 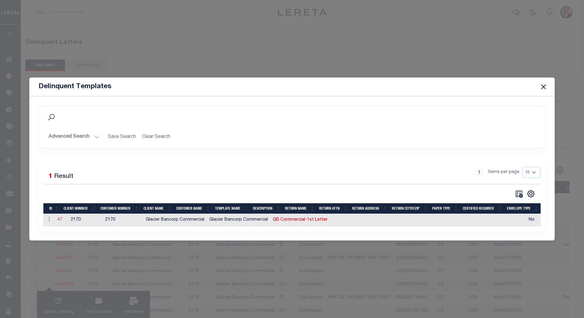 I want to click on th: PAPER TYPE: activate to sort column ascending, so click(x=445, y=209).